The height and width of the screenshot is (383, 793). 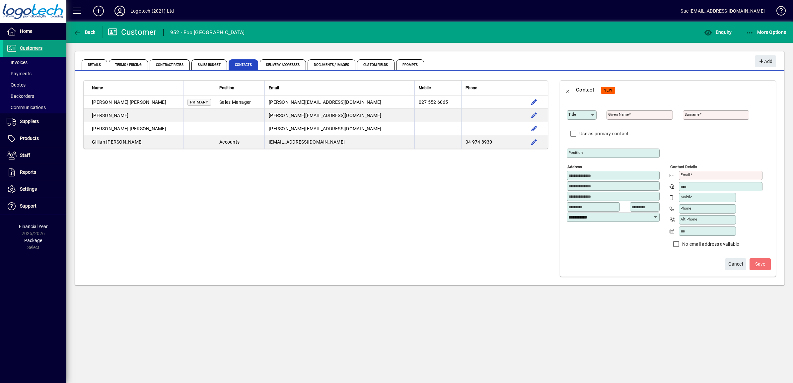 I want to click on a: Staff, so click(x=35, y=156).